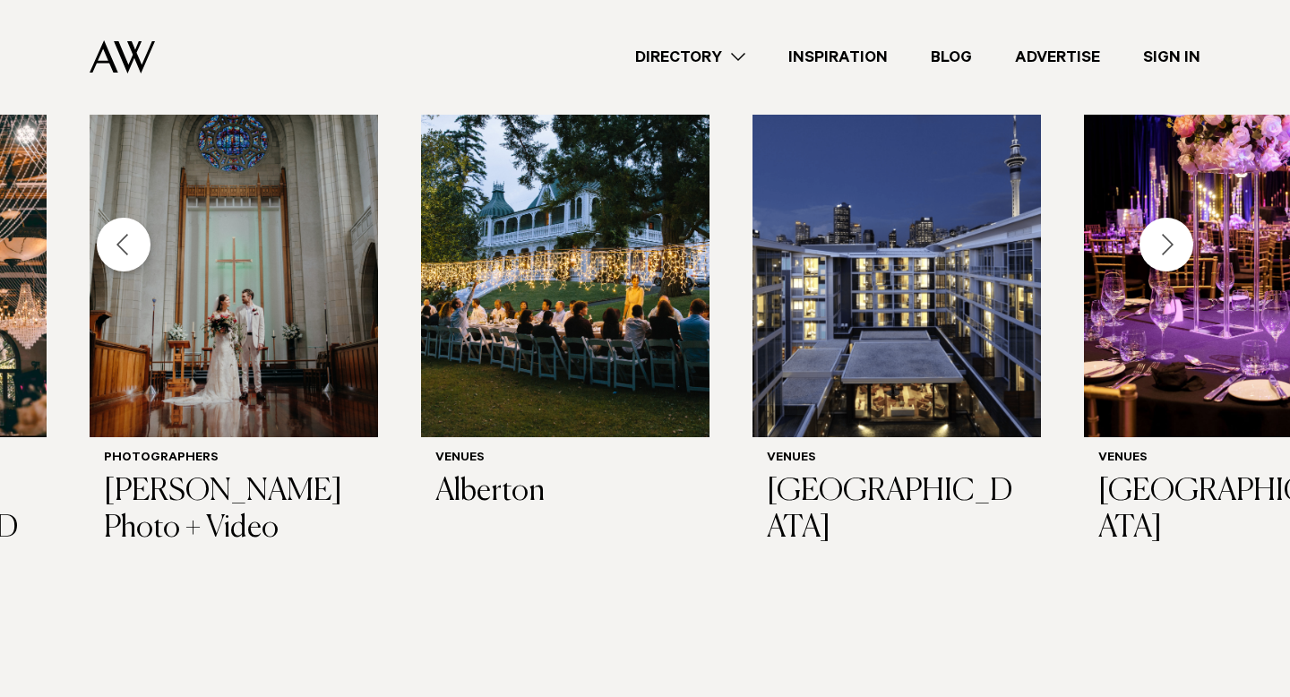  What do you see at coordinates (565, 492) in the screenshot?
I see `h3: Alberton` at bounding box center [565, 492].